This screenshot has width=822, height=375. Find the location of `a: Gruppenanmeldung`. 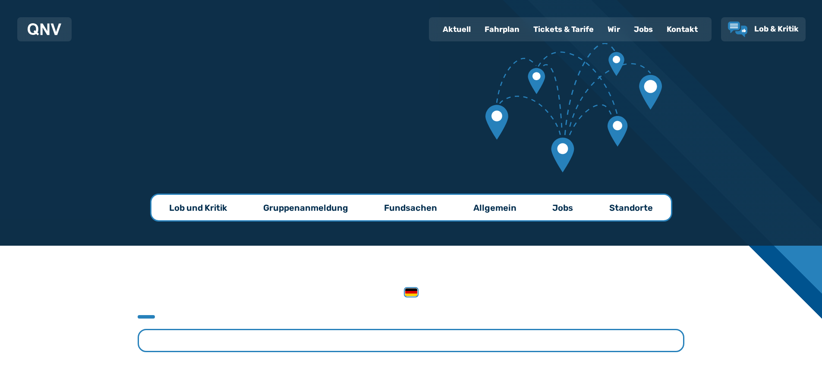

a: Gruppenanmeldung is located at coordinates (305, 208).